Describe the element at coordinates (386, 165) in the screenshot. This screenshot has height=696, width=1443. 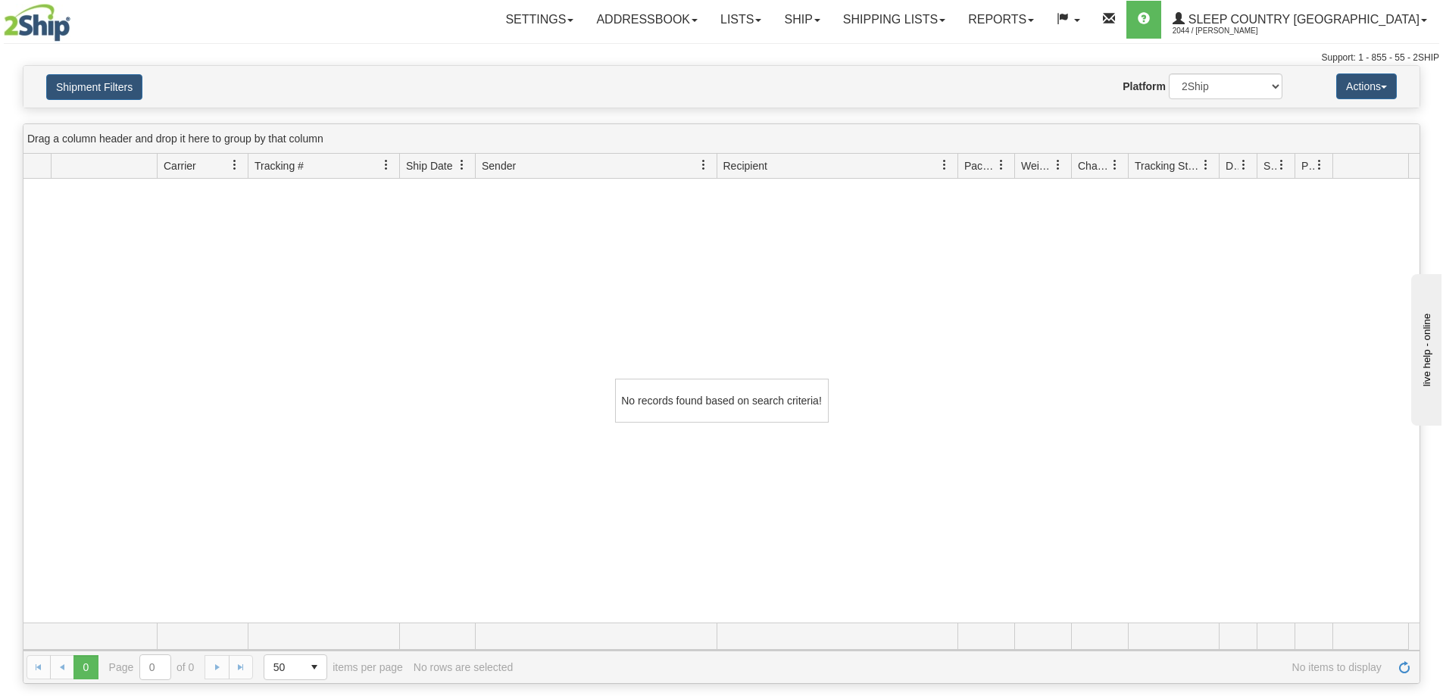
I see `a: Tracking # filter column settings` at that location.